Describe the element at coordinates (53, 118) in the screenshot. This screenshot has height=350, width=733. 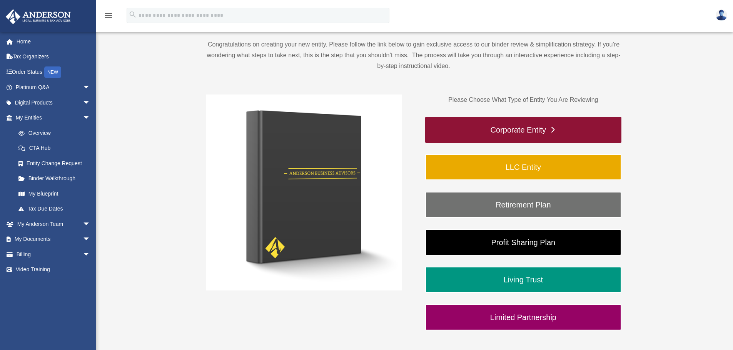
I see `a: My Entitiesarrow_drop_down` at that location.